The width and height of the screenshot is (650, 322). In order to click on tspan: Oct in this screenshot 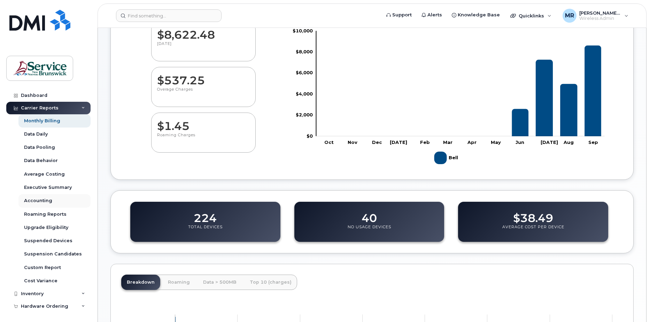, I will do `click(329, 142)`.